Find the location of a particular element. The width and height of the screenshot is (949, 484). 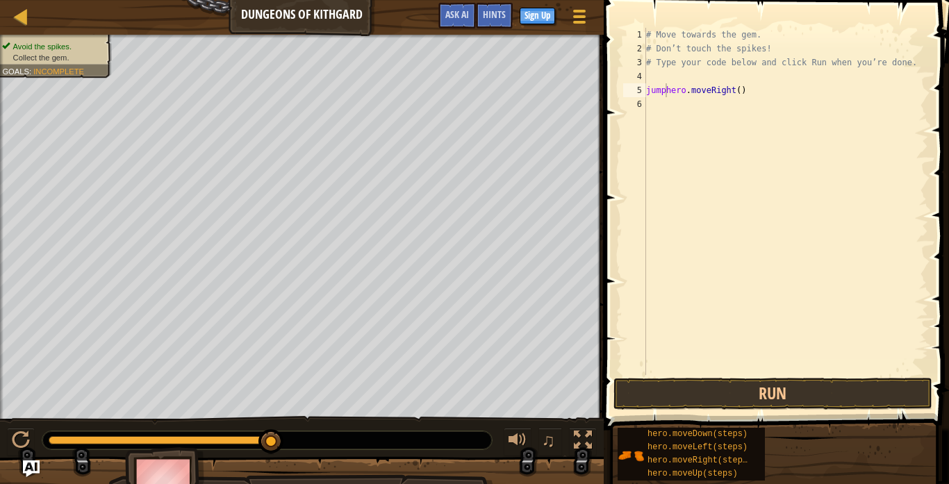

button: Toggle fullscreen is located at coordinates (583, 442).